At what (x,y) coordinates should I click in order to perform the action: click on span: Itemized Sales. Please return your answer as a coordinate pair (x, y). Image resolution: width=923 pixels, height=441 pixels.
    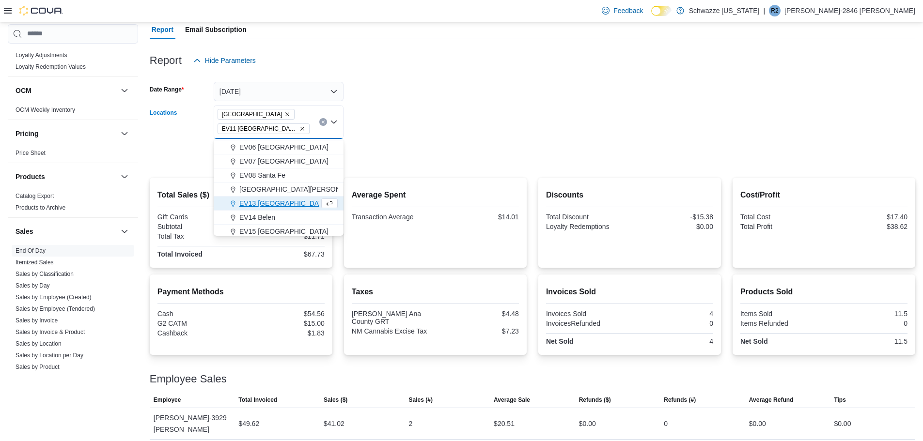
    Looking at the image, I should click on (34, 263).